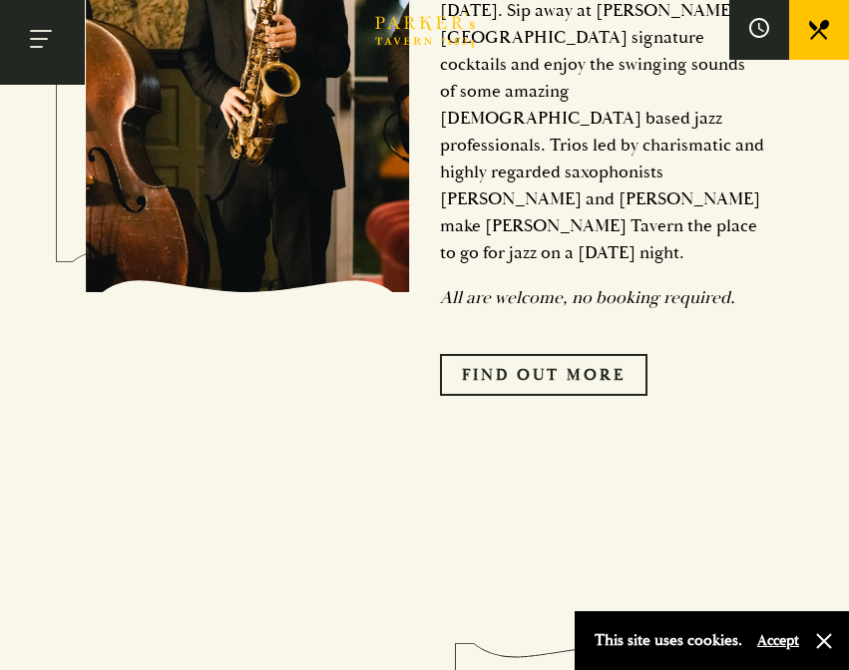 This screenshot has height=670, width=849. What do you see at coordinates (543, 375) in the screenshot?
I see `a: Find Out More` at bounding box center [543, 375].